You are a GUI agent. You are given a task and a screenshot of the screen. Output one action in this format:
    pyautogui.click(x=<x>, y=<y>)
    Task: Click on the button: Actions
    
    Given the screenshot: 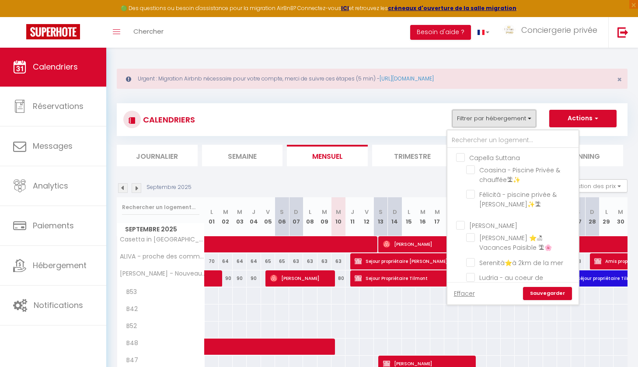 What is the action you would take?
    pyautogui.click(x=583, y=119)
    